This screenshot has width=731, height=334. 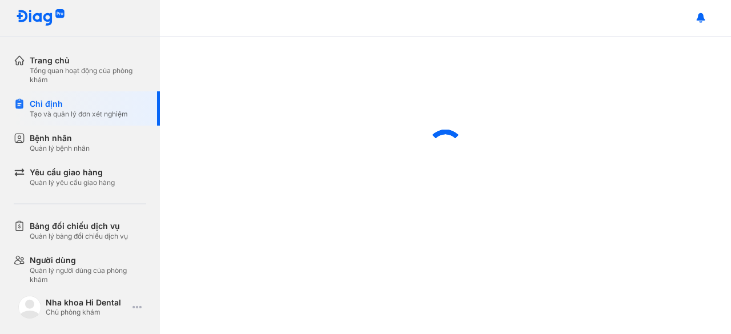 I want to click on div: Quản lý bảng đối chiếu dịch vụ, so click(x=79, y=236).